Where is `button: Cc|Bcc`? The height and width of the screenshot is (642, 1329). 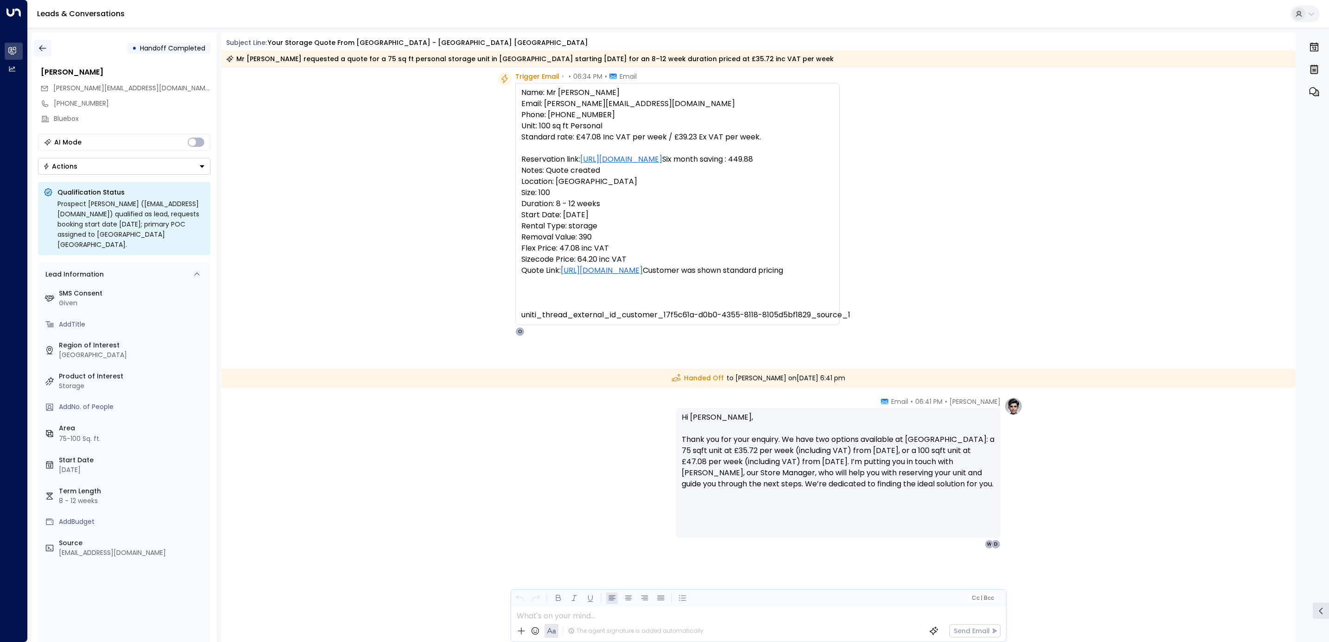
button: Cc|Bcc is located at coordinates (982, 598).